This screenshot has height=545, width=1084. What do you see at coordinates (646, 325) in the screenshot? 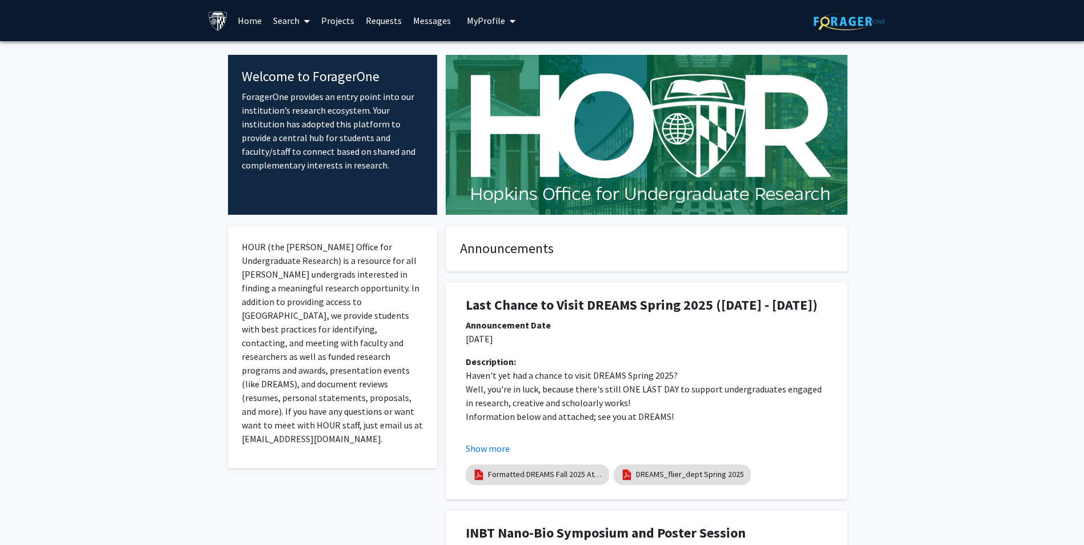
I see `div: Announcement Date` at bounding box center [646, 325].